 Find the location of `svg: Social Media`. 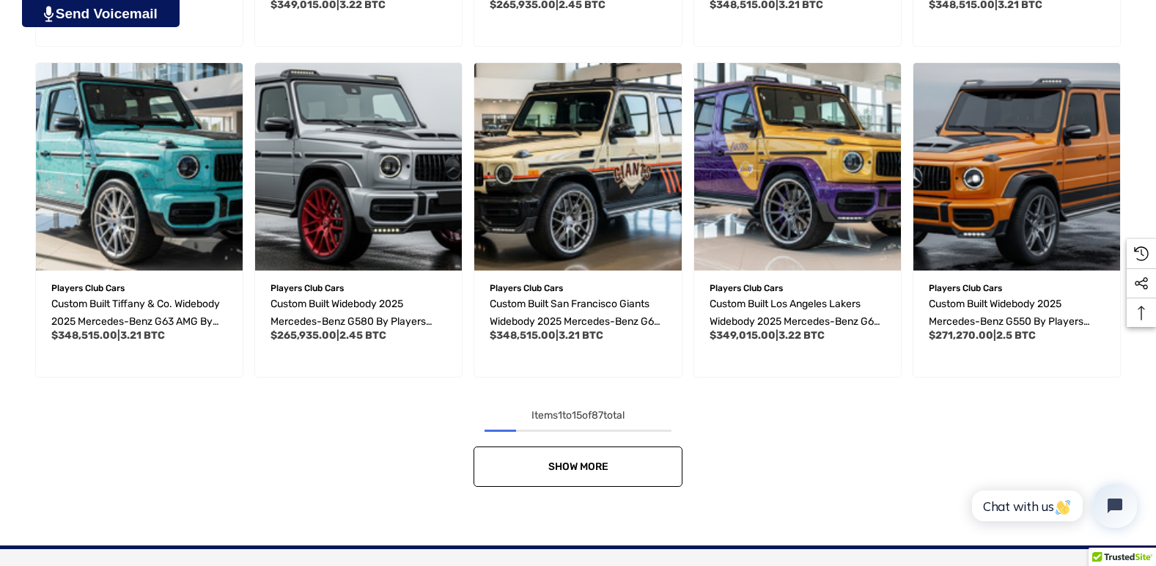

svg: Social Media is located at coordinates (1141, 284).